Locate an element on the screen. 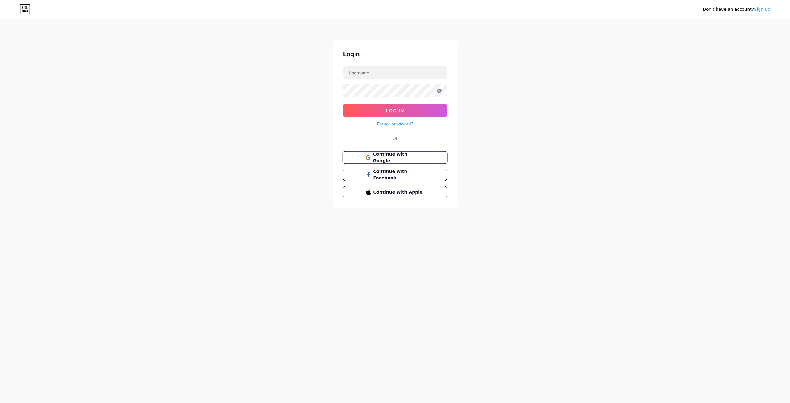  a: Continue with Facebook is located at coordinates (395, 175).